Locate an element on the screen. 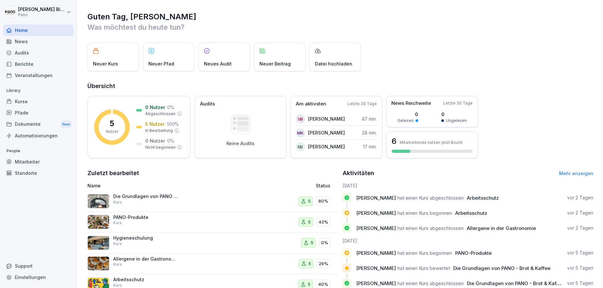 The height and width of the screenshot is (288, 603). div: Home is located at coordinates (38, 30).